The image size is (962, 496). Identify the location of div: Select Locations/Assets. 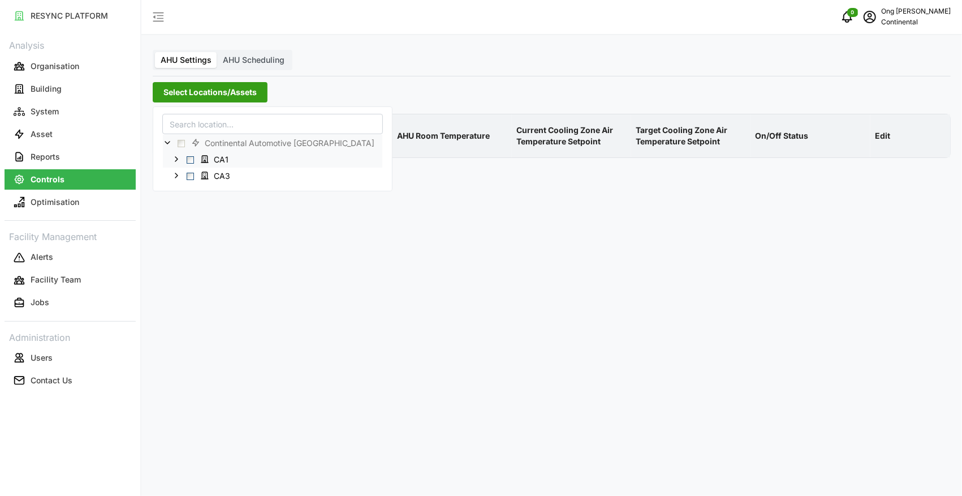
(273, 149).